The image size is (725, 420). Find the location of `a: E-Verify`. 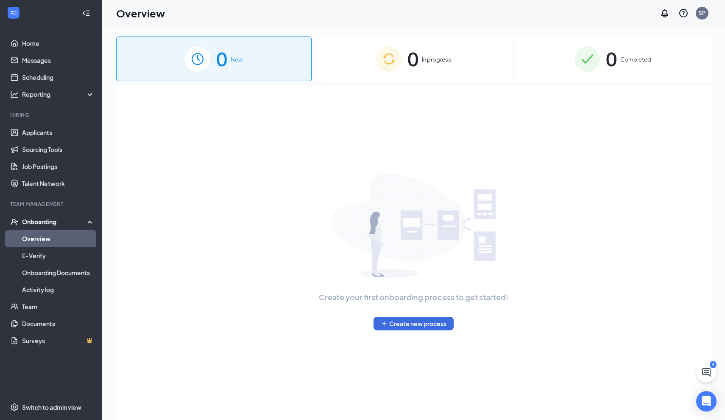

a: E-Verify is located at coordinates (58, 255).